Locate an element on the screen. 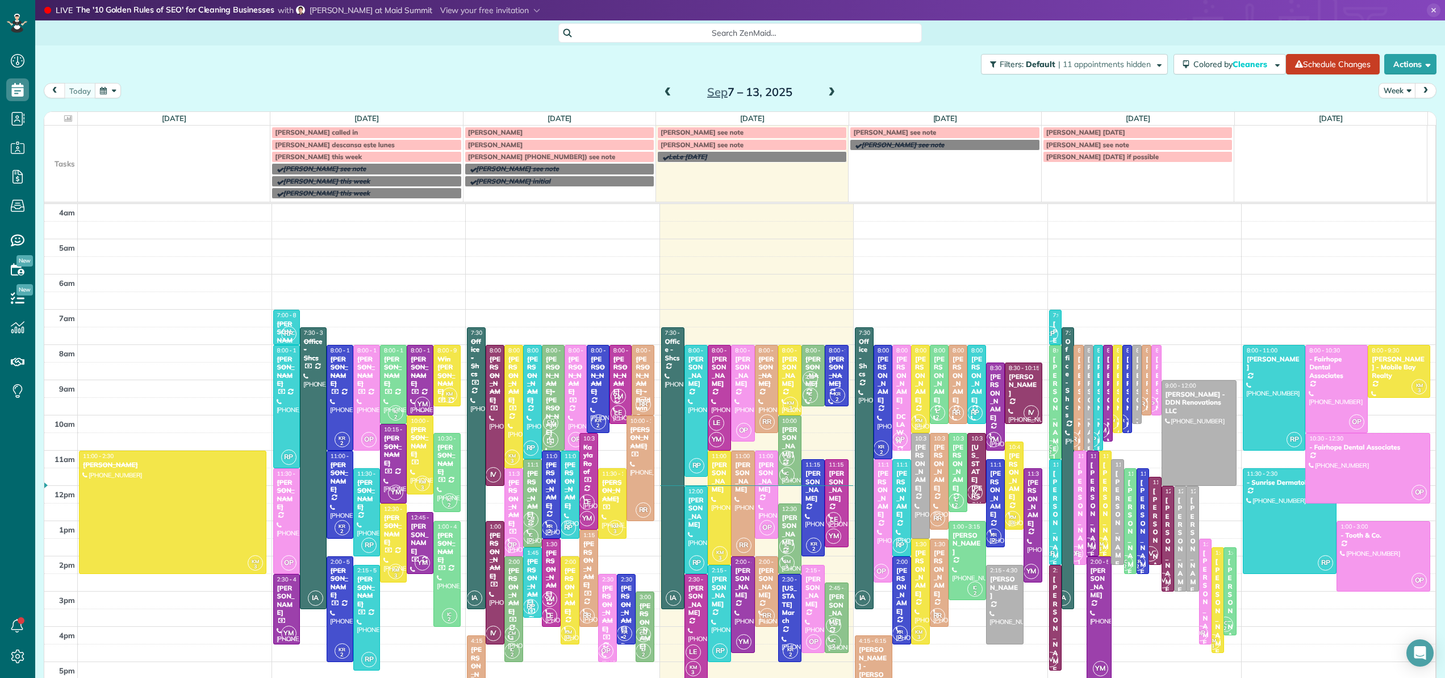 The image size is (1445, 678). span: 8:00 - 10:45 is located at coordinates (750, 350).